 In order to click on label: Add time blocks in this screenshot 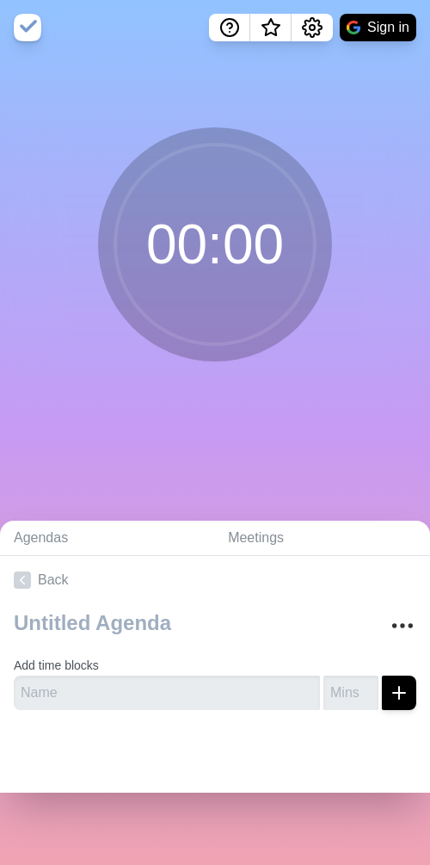, I will do `click(56, 666)`.